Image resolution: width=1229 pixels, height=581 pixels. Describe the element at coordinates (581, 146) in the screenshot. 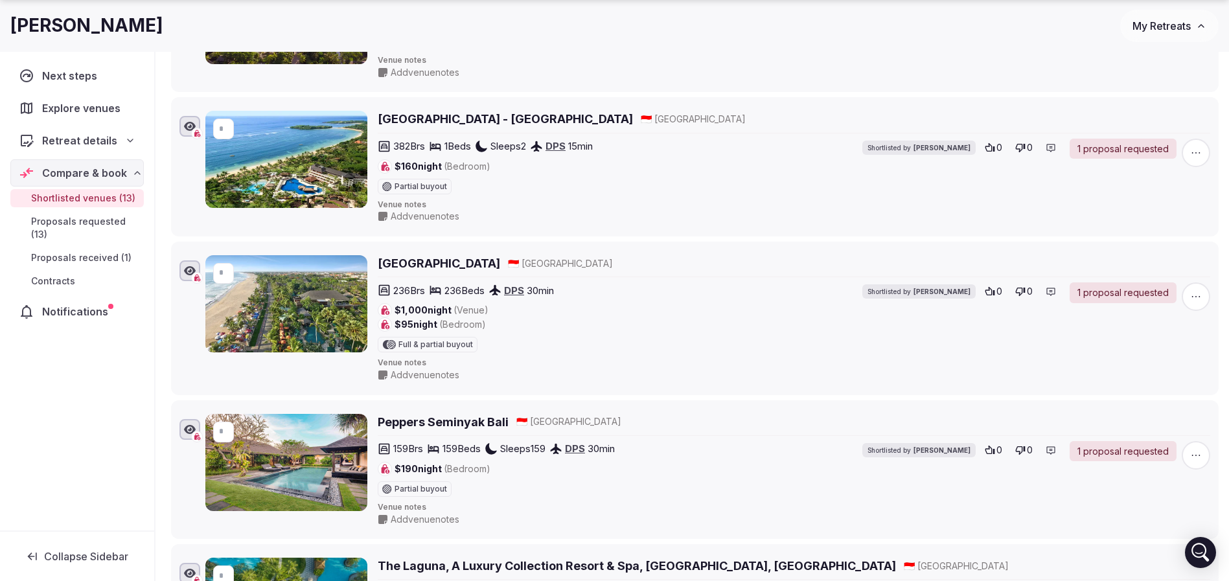

I see `span: 15 min` at that location.